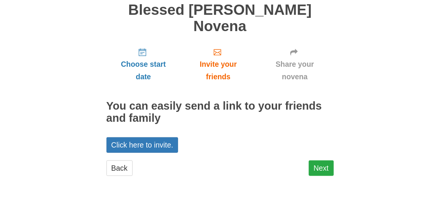 This screenshot has width=440, height=198. Describe the element at coordinates (220, 112) in the screenshot. I see `h2: You can easily send a link to your friends and family` at that location.